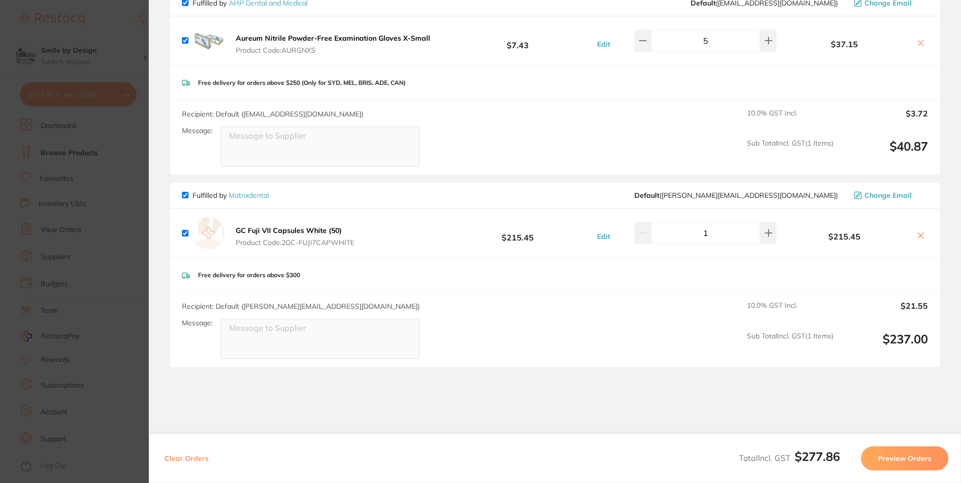 The height and width of the screenshot is (483, 961). What do you see at coordinates (249, 195) in the screenshot?
I see `a: Matrixdental` at bounding box center [249, 195].